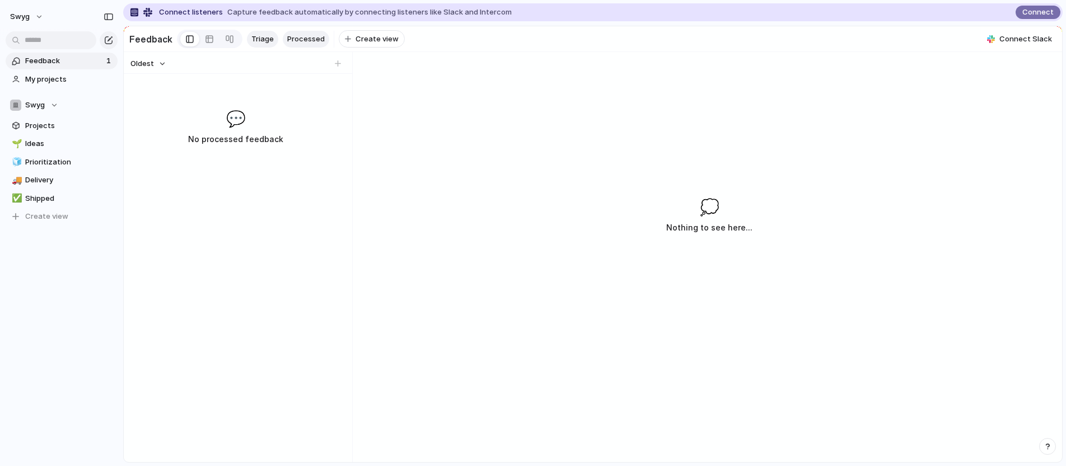 The height and width of the screenshot is (466, 1066). I want to click on span: My projects, so click(69, 80).